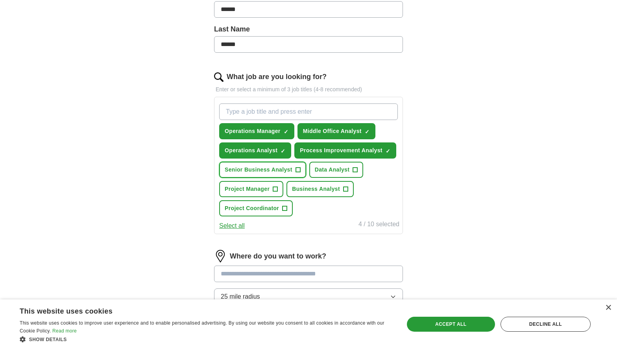  What do you see at coordinates (309, 29) in the screenshot?
I see `label: Last Name` at bounding box center [309, 29].